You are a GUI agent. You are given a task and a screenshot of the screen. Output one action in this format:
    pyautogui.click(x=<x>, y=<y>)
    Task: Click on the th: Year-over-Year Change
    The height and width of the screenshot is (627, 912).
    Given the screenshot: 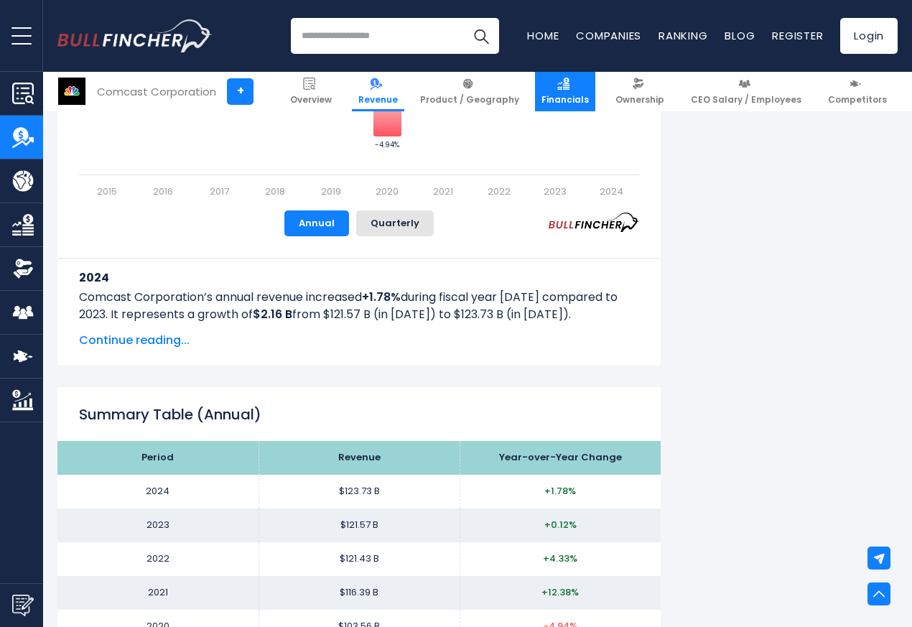 What is the action you would take?
    pyautogui.click(x=560, y=458)
    